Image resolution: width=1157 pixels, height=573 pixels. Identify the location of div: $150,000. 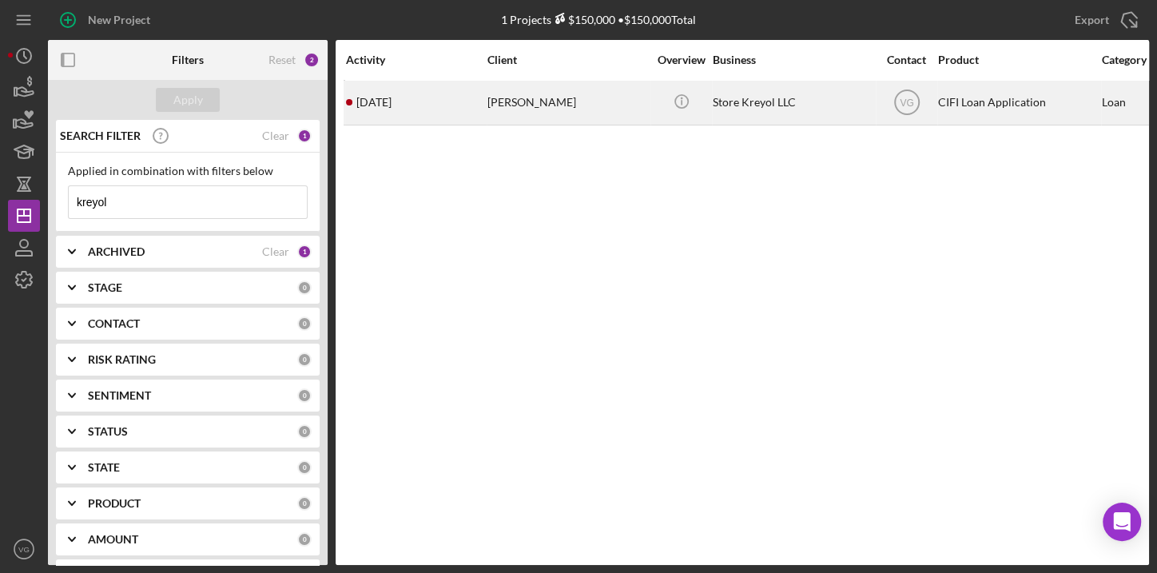
(583, 19).